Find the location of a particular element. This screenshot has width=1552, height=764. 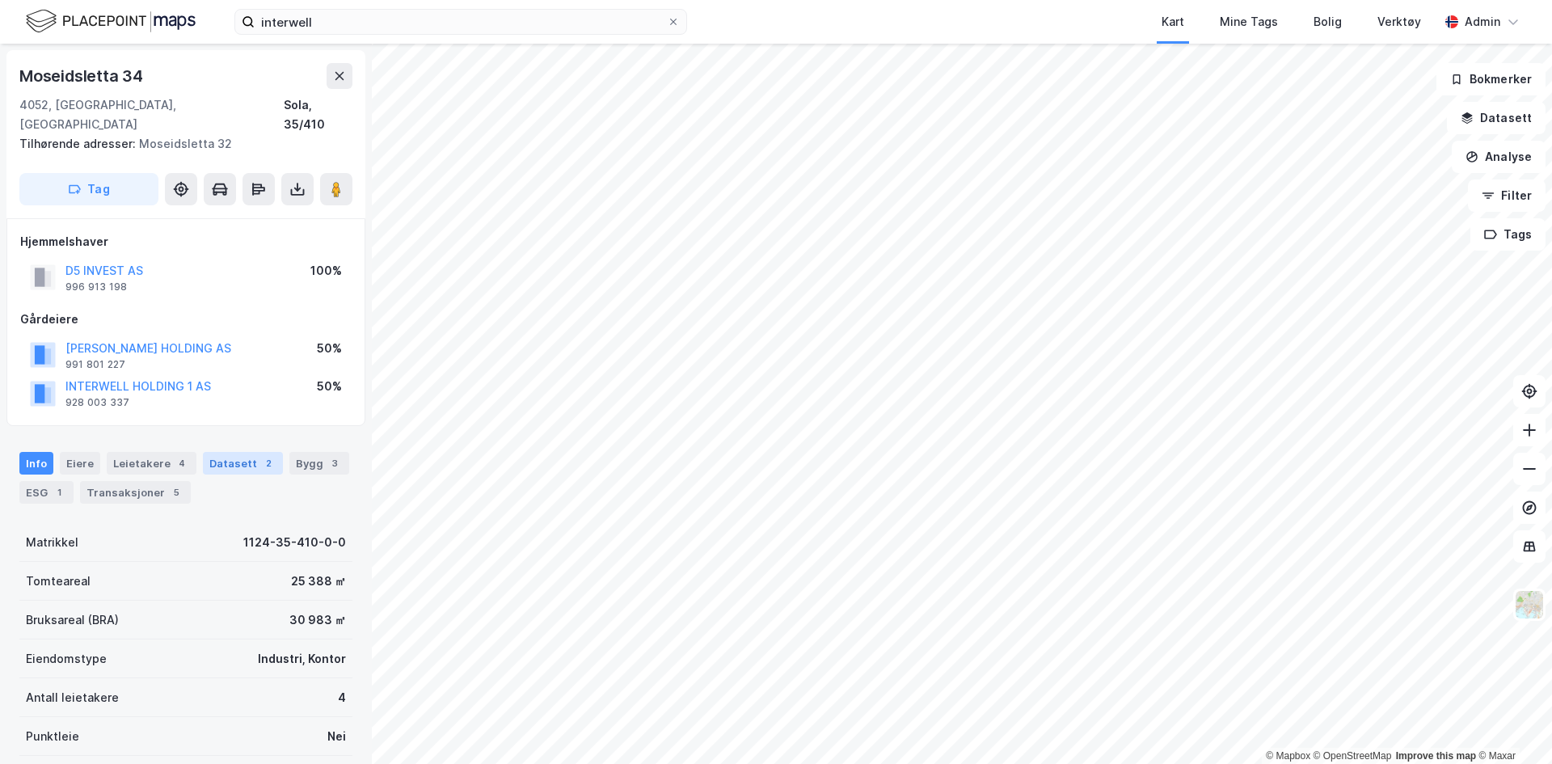

img: Z is located at coordinates (1530, 605).